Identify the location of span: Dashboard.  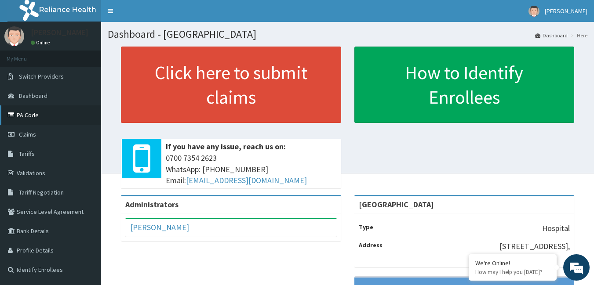
(33, 96).